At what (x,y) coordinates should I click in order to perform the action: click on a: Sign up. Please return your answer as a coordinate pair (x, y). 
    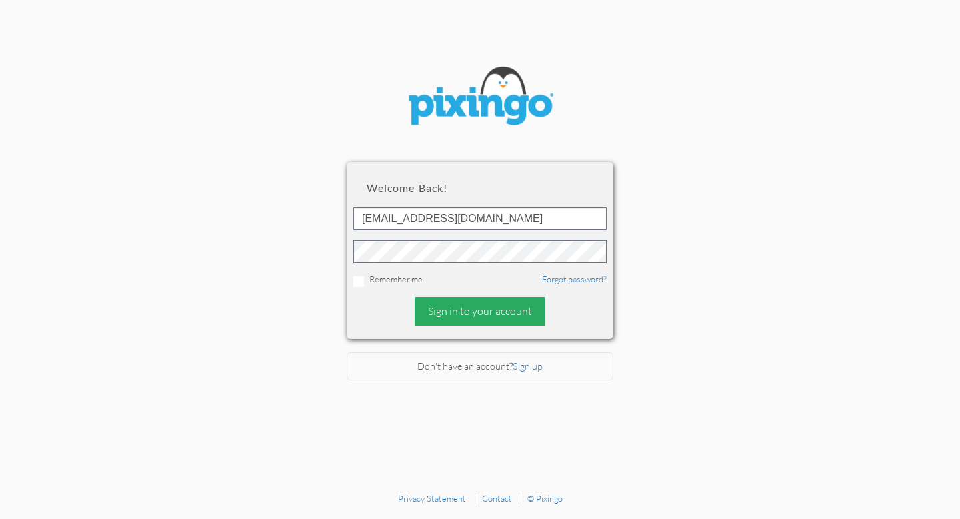
    Looking at the image, I should click on (527, 365).